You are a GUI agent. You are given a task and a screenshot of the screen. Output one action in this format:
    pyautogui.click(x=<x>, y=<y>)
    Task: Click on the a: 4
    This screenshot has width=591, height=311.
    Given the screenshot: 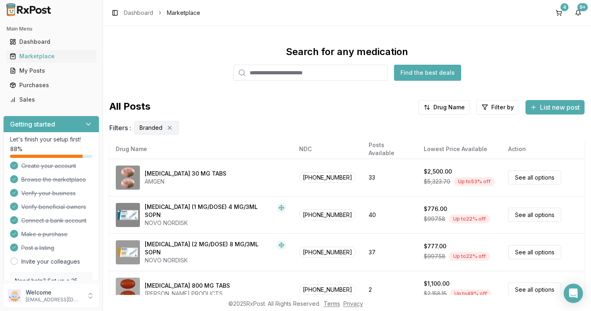 What is the action you would take?
    pyautogui.click(x=558, y=13)
    